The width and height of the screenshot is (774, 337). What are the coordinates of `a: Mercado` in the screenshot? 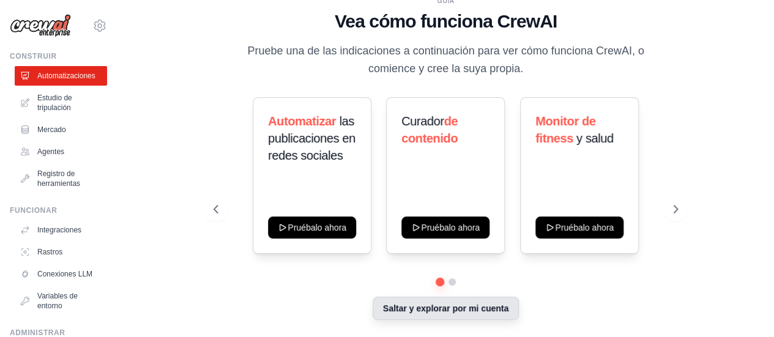 It's located at (61, 130).